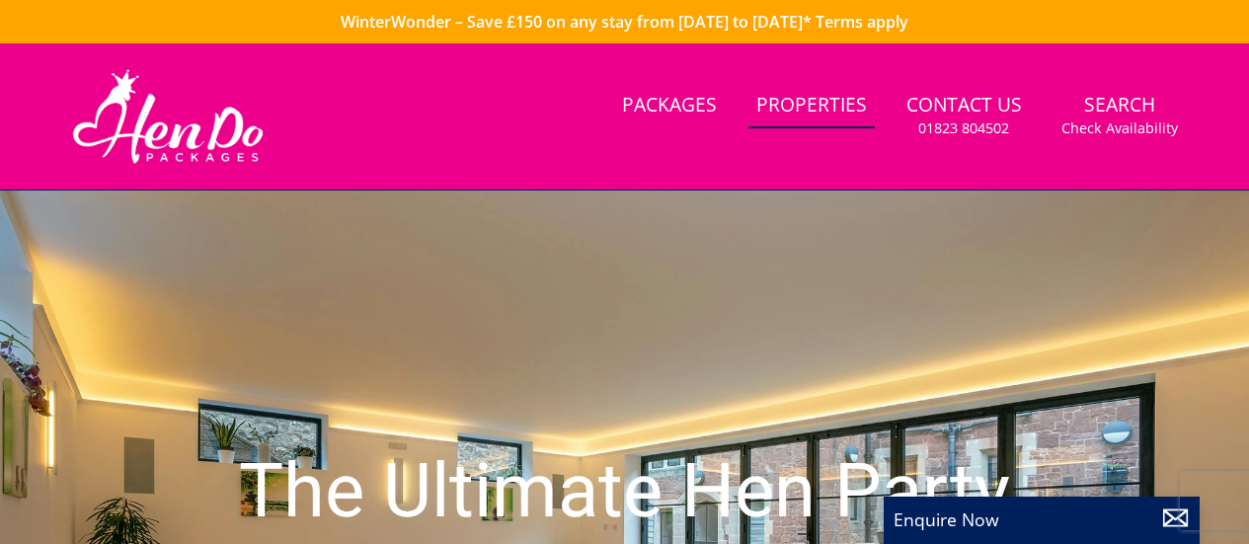 This screenshot has width=1249, height=544. Describe the element at coordinates (964, 116) in the screenshot. I see `a: Contact Us01823 804502` at that location.